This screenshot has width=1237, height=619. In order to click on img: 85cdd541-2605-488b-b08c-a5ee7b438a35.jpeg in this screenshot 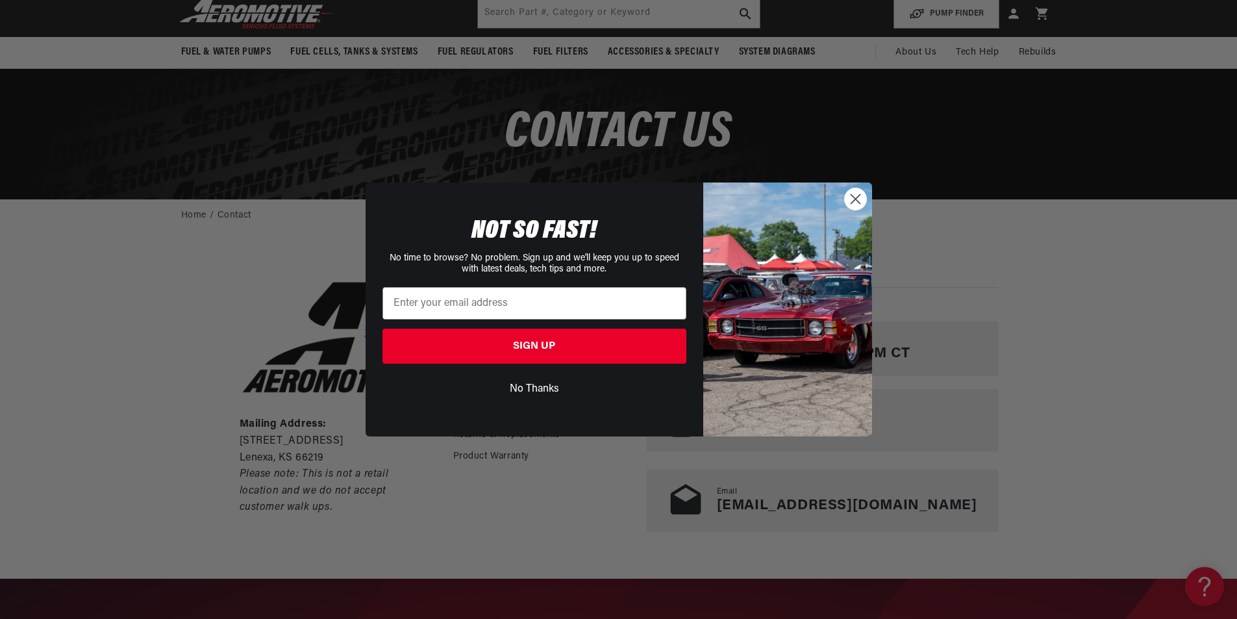, I will do `click(788, 309)`.